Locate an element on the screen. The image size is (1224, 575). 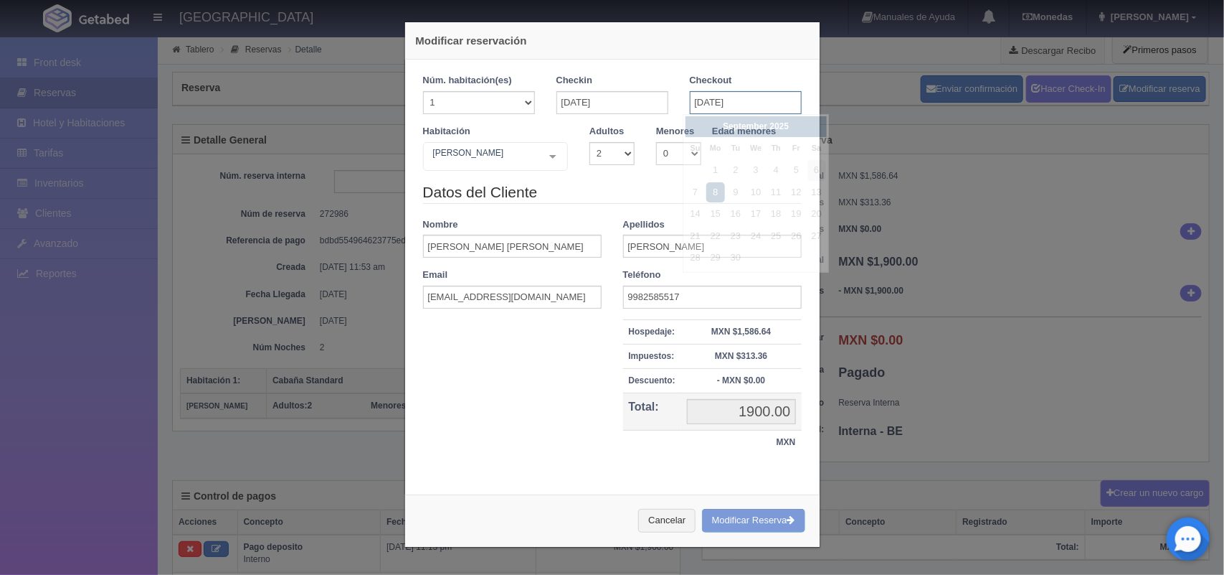
label: Email is located at coordinates (435, 275).